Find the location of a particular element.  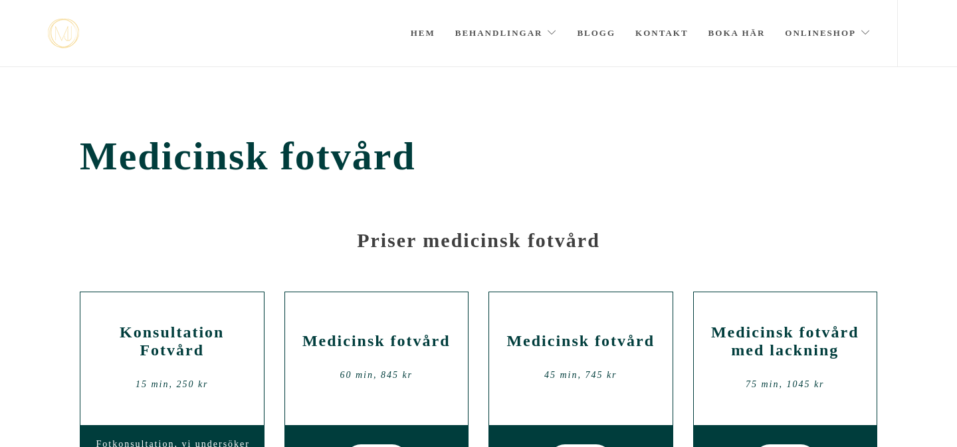

span: Medicinsk fotvård is located at coordinates (478, 156).